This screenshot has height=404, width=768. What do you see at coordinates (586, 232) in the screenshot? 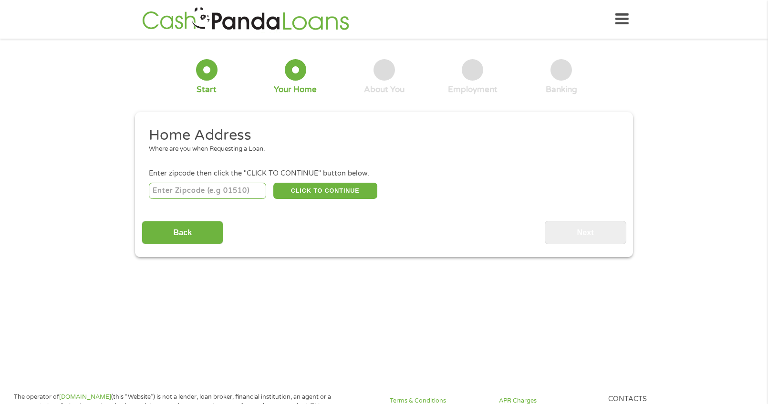
I see `input: Next` at bounding box center [586, 232].